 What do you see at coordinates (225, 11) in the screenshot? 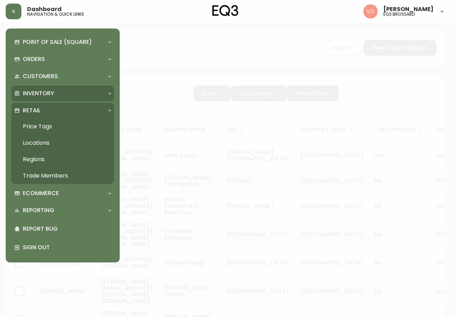
I see `img: logo` at bounding box center [225, 11].